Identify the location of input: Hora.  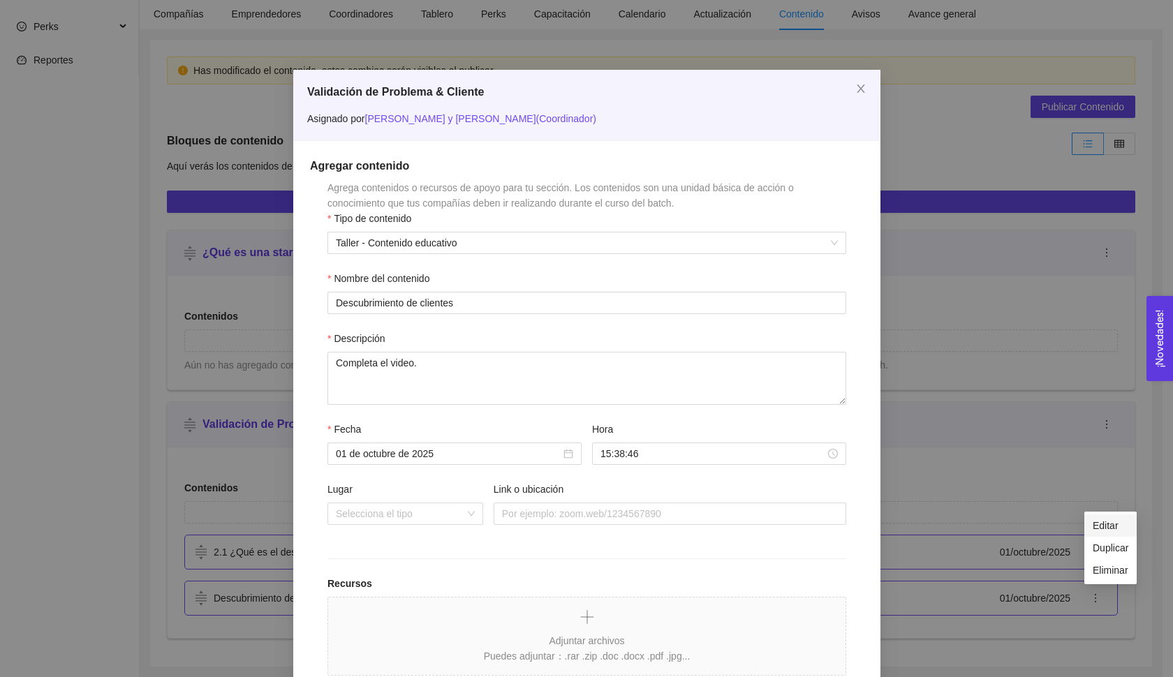
(712, 454).